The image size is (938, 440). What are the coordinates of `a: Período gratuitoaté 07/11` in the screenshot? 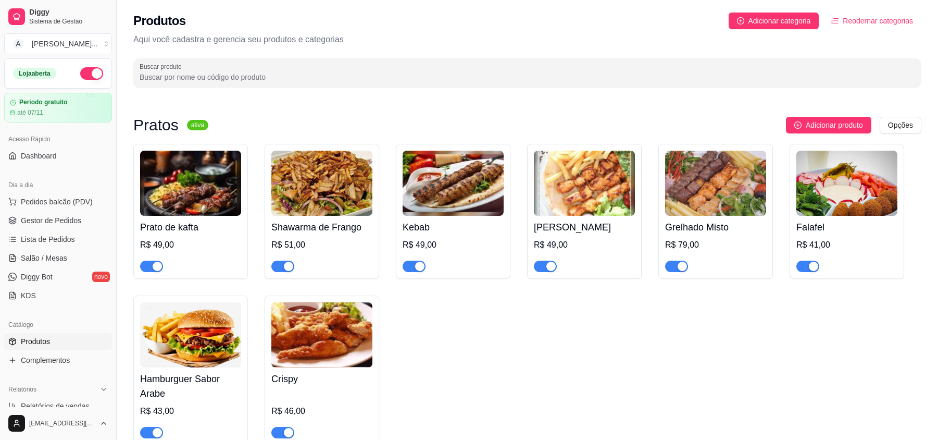 It's located at (58, 107).